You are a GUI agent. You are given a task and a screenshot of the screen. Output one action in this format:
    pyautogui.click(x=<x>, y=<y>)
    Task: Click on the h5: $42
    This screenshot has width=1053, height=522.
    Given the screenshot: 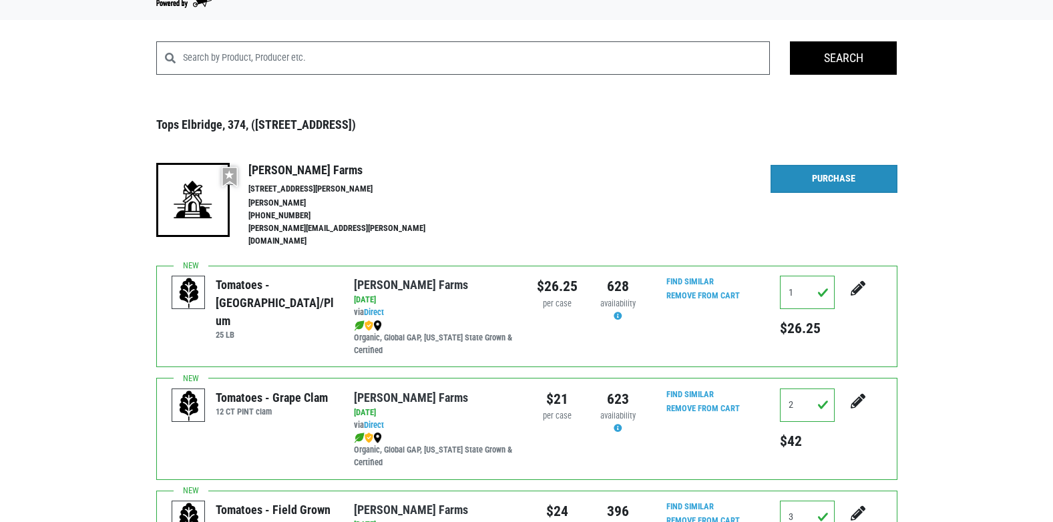 What is the action you would take?
    pyautogui.click(x=807, y=441)
    